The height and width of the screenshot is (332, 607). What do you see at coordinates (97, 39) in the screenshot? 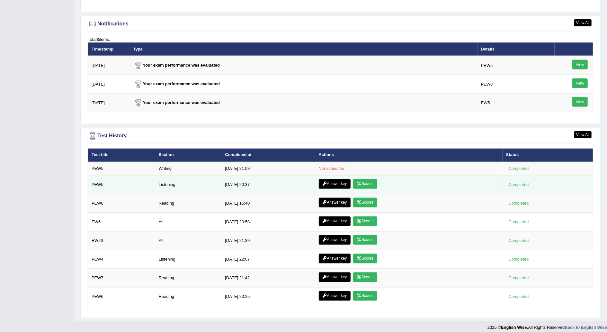
I see `b: 3` at bounding box center [97, 39].